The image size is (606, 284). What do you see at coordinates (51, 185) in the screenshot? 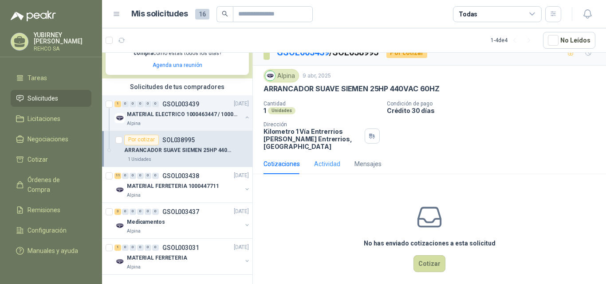
I see `a: Órdenes de Compra` at bounding box center [51, 185].